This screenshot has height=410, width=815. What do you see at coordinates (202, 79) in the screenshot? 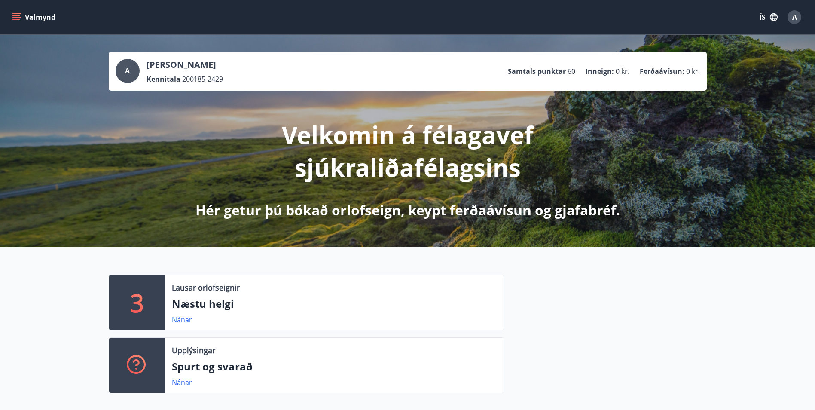
I see `span: 200185-2429` at bounding box center [202, 79].